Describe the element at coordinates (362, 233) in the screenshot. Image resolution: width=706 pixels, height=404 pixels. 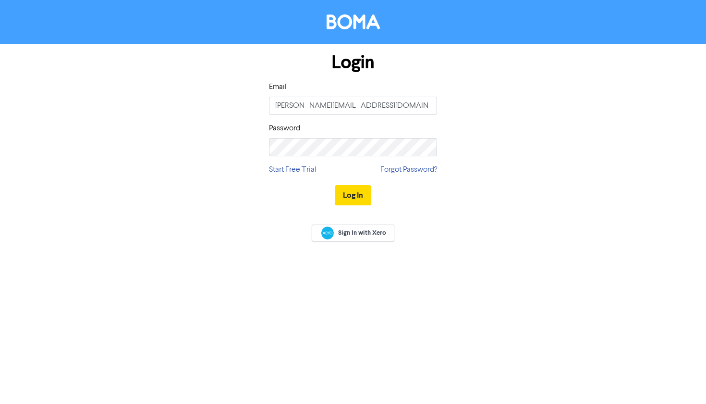
I see `span: Sign In with Xero` at that location.